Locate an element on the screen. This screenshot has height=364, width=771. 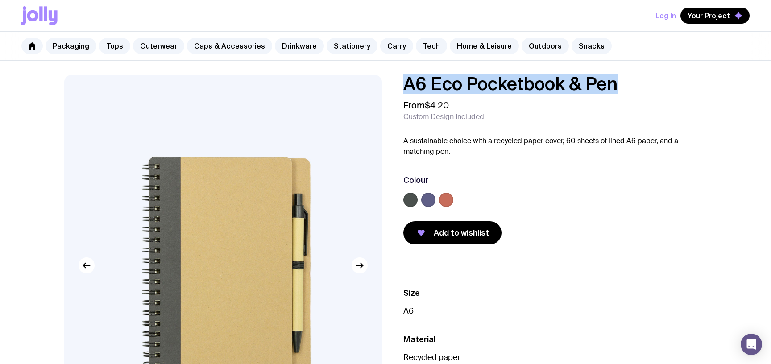
a: Snacks is located at coordinates (591, 46).